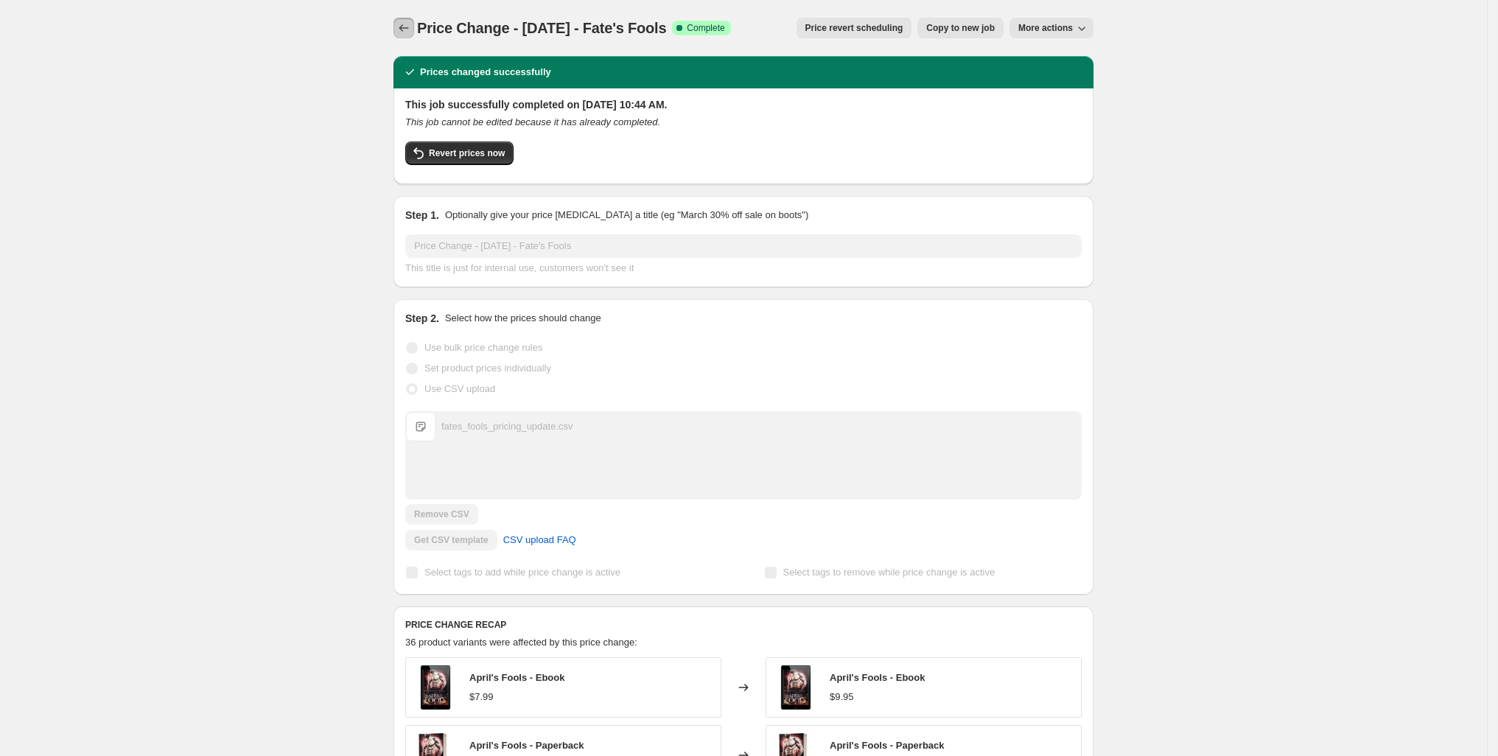 This screenshot has width=1498, height=756. Describe the element at coordinates (507, 427) in the screenshot. I see `div: fates_fools_pricing_update.csv` at that location.